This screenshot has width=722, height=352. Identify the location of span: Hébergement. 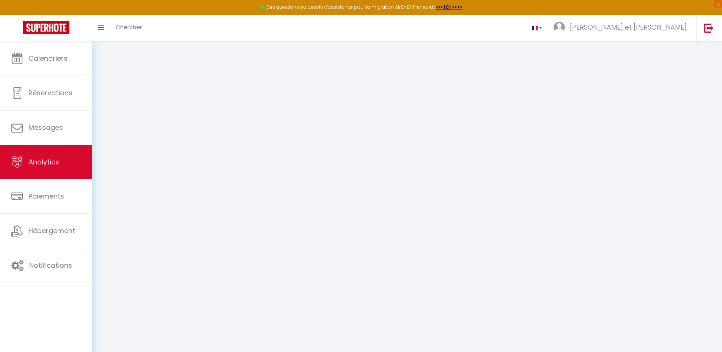
(52, 230).